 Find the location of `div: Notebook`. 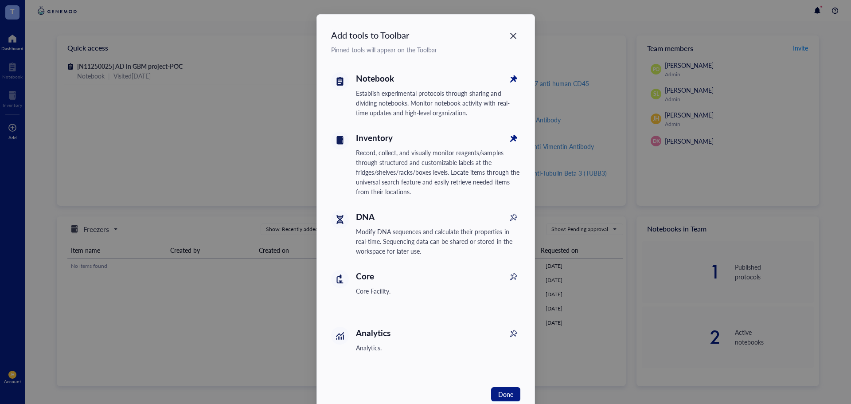

div: Notebook is located at coordinates (438, 78).